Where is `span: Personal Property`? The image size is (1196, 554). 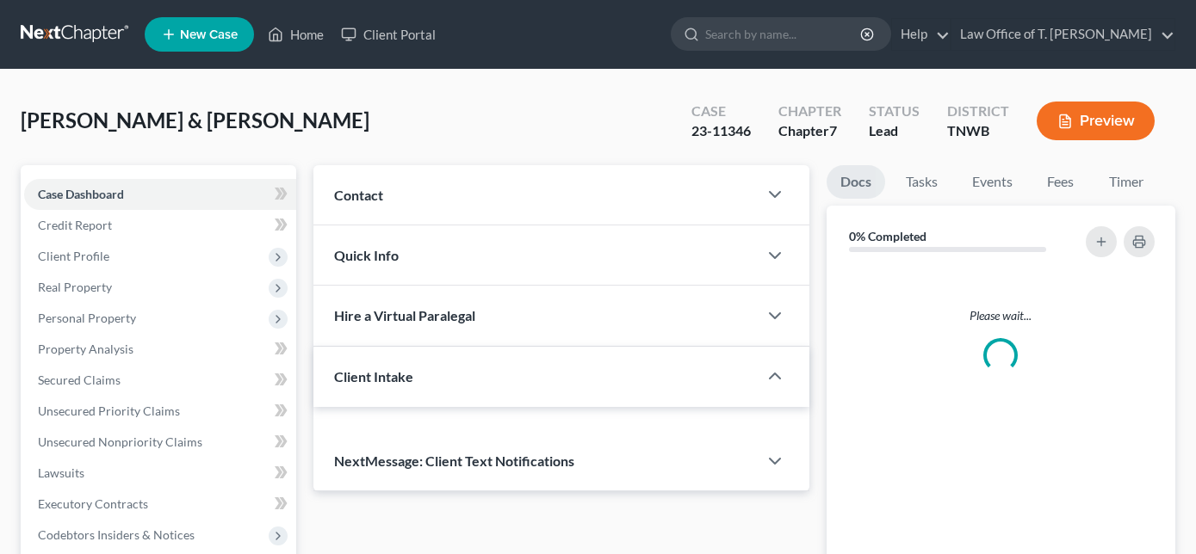 span: Personal Property is located at coordinates (87, 318).